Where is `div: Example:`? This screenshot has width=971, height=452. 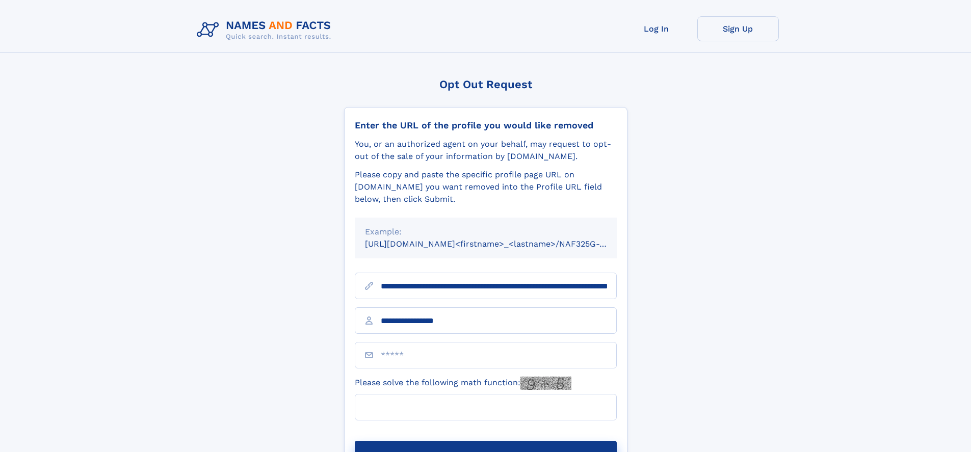
div: Example: is located at coordinates (486, 232).